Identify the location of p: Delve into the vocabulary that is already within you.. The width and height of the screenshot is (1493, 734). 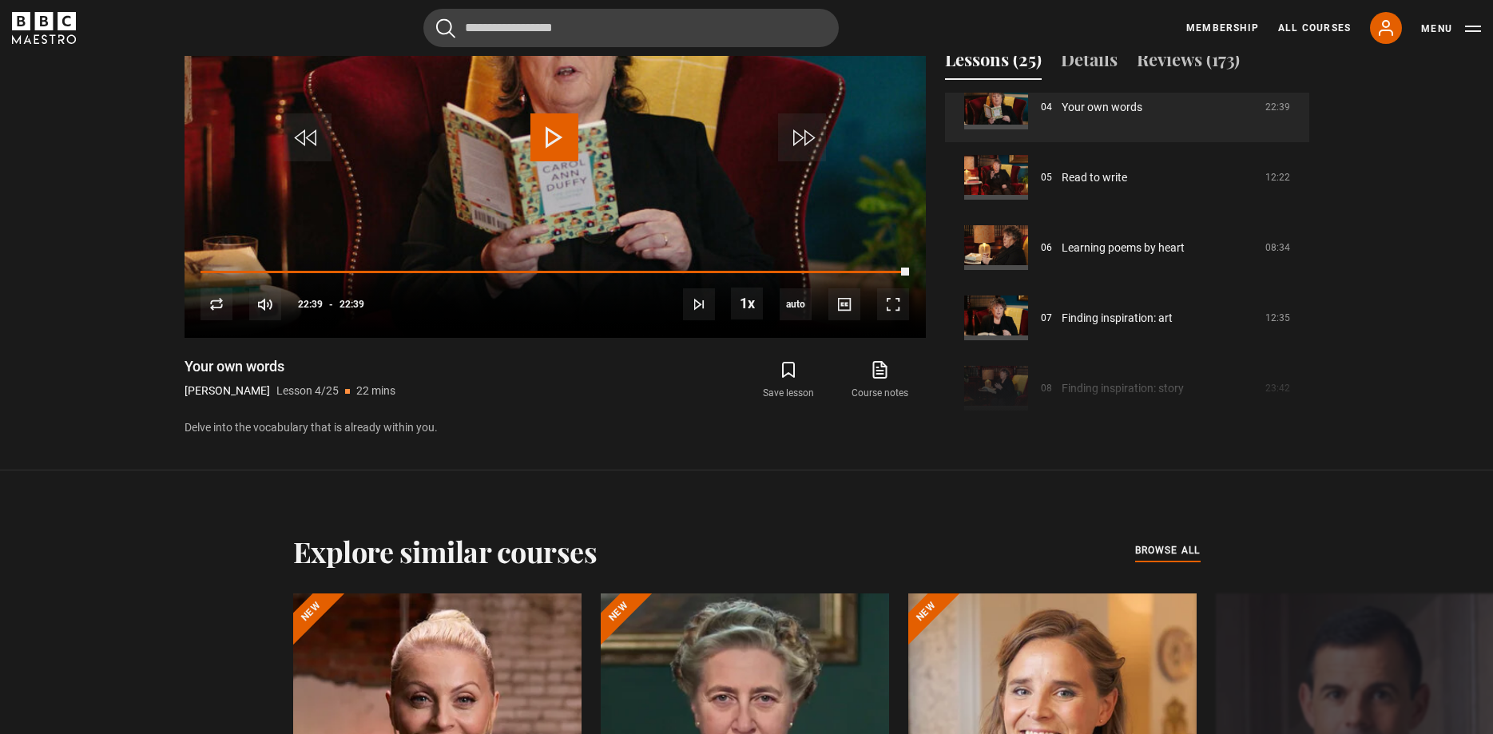
(555, 427).